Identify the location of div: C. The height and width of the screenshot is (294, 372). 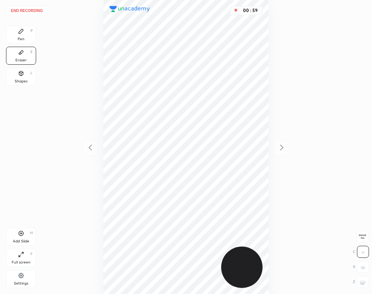
(361, 252).